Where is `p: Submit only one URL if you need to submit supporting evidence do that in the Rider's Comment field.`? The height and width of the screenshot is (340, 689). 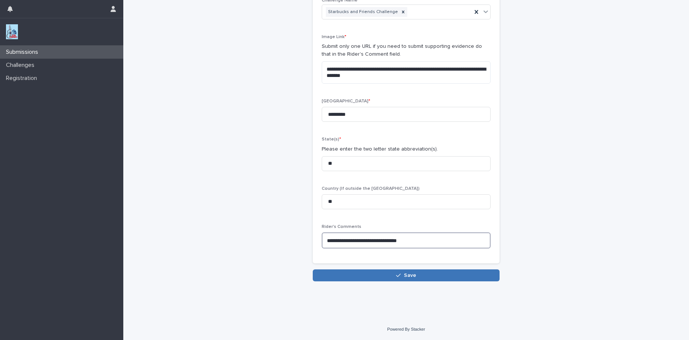 p: Submit only one URL if you need to submit supporting evidence do that in the Rider's Comment field. is located at coordinates (406, 50).